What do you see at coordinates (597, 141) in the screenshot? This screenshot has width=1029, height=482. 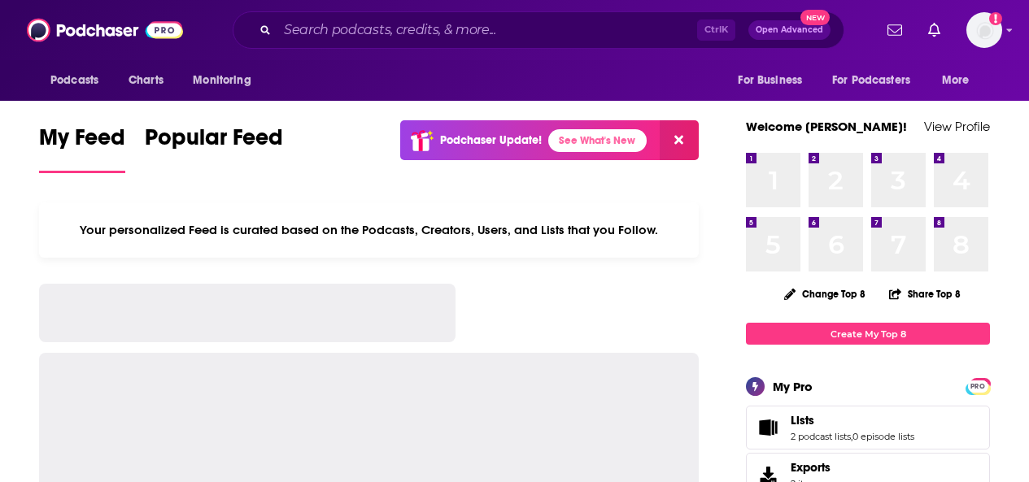 I see `a: See What's New` at bounding box center [597, 141].